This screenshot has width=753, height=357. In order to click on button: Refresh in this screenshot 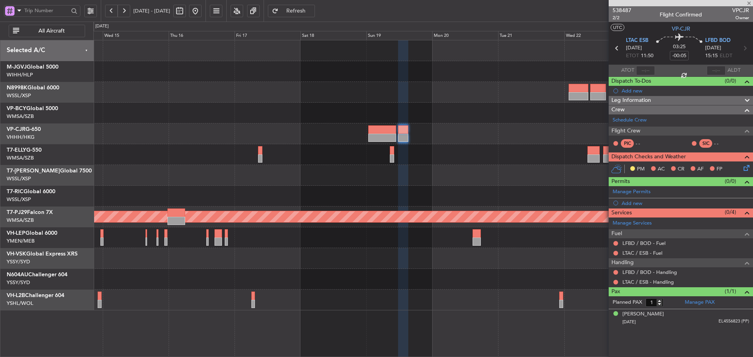, I will do `click(291, 11)`.